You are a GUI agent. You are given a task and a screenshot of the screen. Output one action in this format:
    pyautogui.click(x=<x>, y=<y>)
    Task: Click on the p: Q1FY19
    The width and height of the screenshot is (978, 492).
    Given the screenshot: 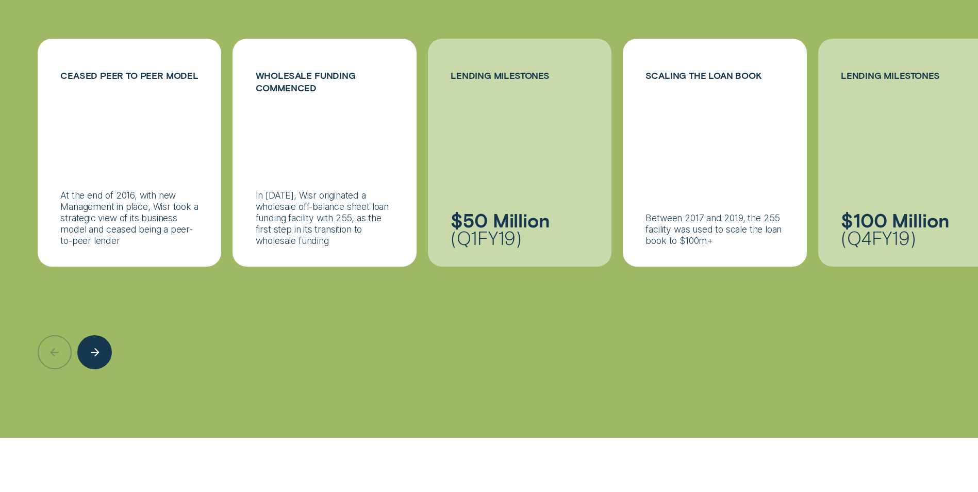 What is the action you would take?
    pyautogui.click(x=520, y=229)
    